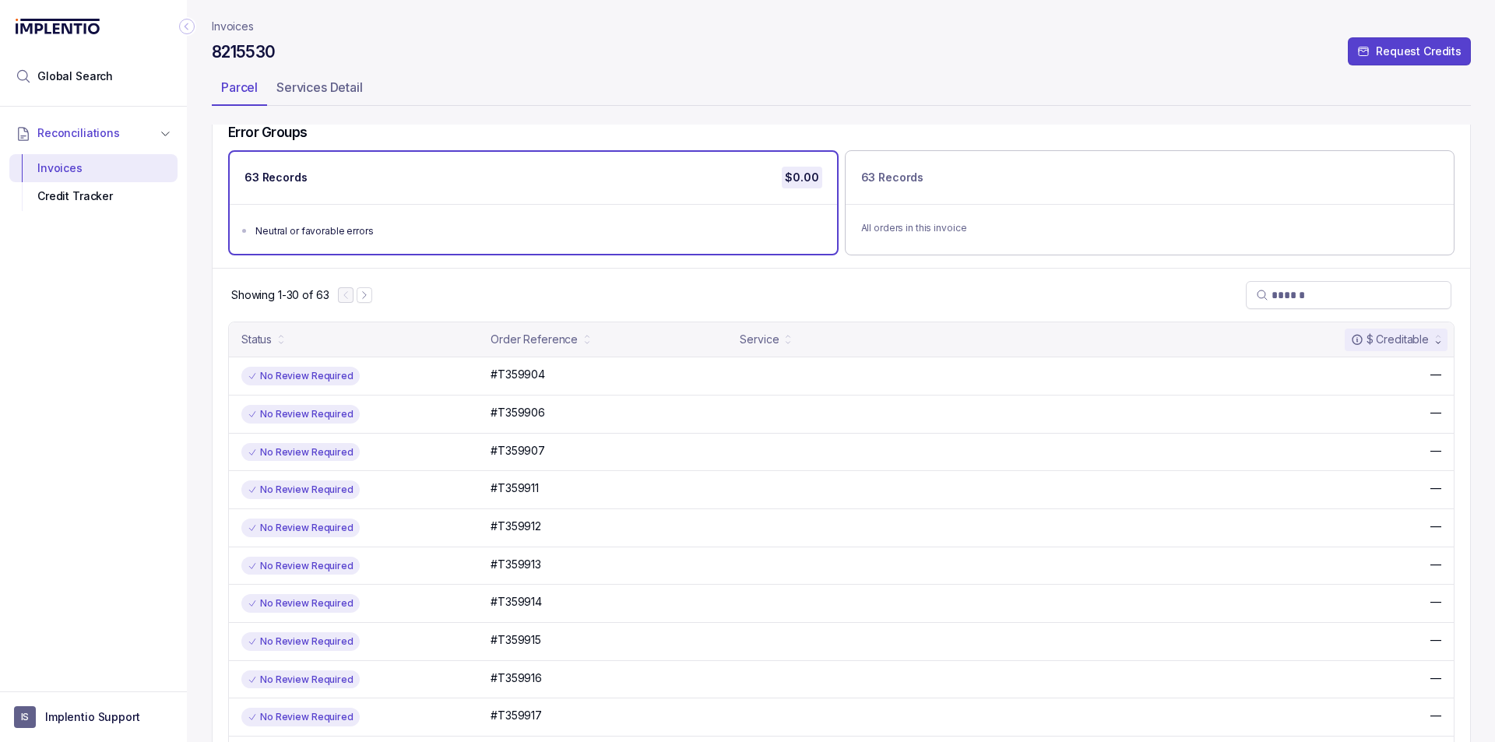 Image resolution: width=1495 pixels, height=742 pixels. I want to click on button: Reconciliations, so click(93, 133).